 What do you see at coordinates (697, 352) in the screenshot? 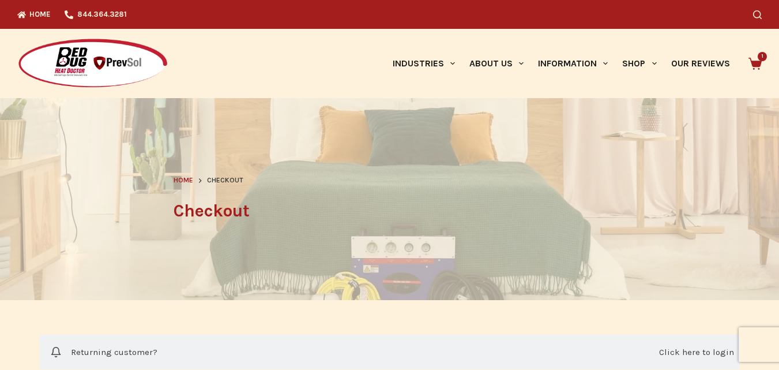
I see `a: Click here to login` at bounding box center [697, 352].